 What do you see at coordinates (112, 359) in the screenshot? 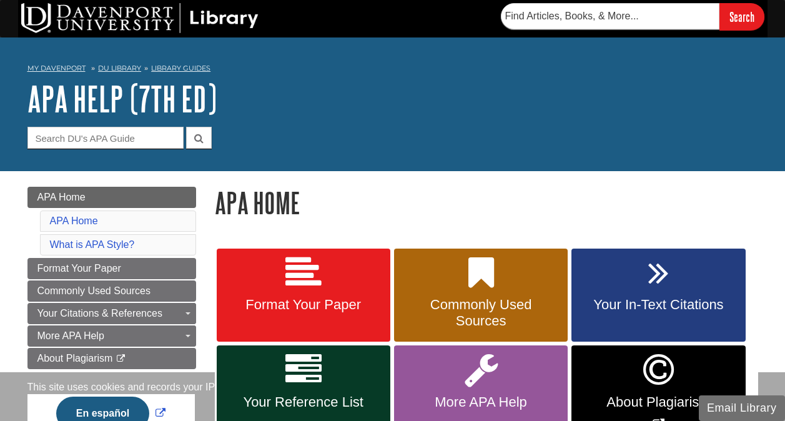
I see `a: About Plagiarism` at bounding box center [112, 359].